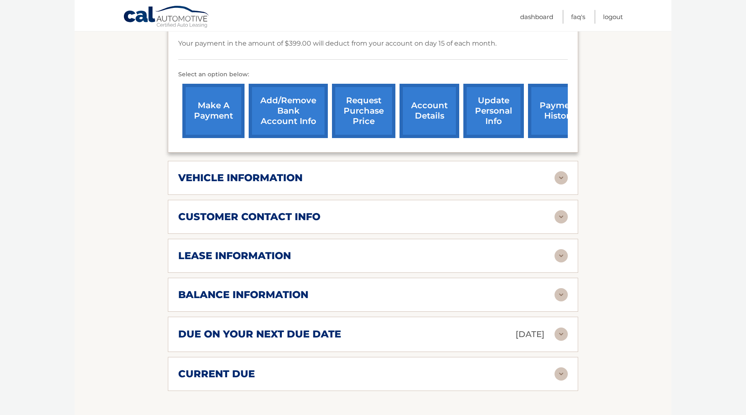 The width and height of the screenshot is (746, 415). I want to click on h2: vehicle information, so click(240, 178).